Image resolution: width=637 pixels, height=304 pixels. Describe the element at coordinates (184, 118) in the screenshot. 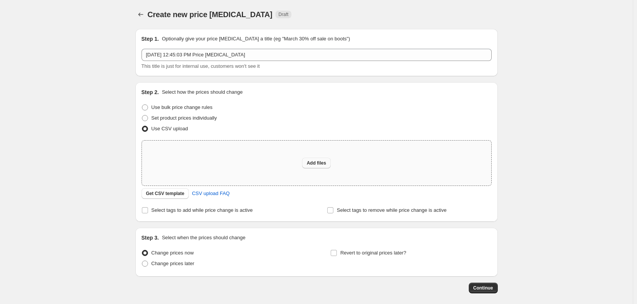

I see `span: Set product prices individually` at that location.